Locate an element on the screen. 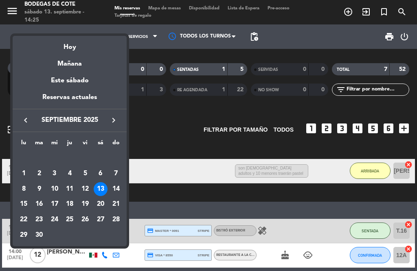  th: domingo is located at coordinates (116, 144).